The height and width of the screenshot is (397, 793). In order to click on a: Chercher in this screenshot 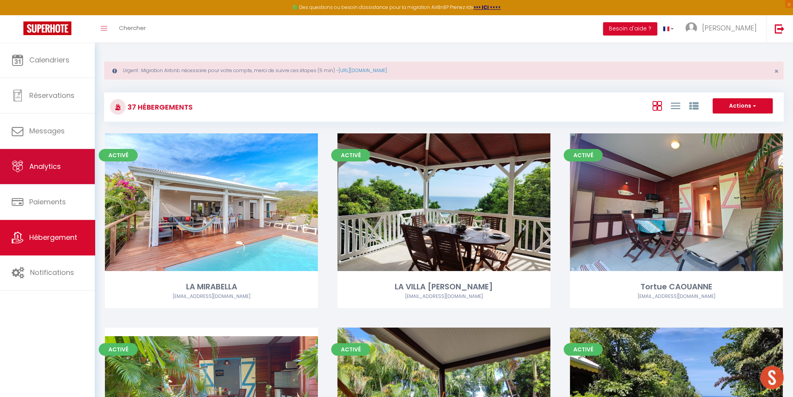, I will do `click(132, 29)`.